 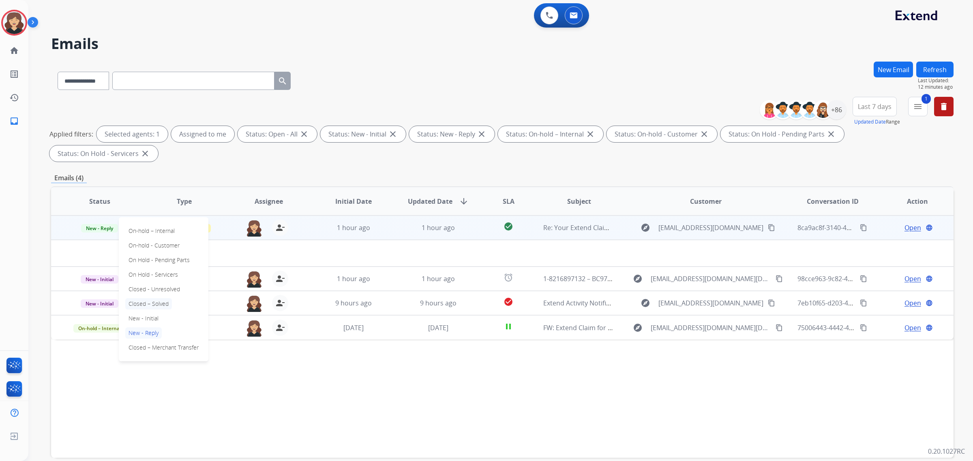 I want to click on p: On-hold – Internal, so click(x=152, y=231).